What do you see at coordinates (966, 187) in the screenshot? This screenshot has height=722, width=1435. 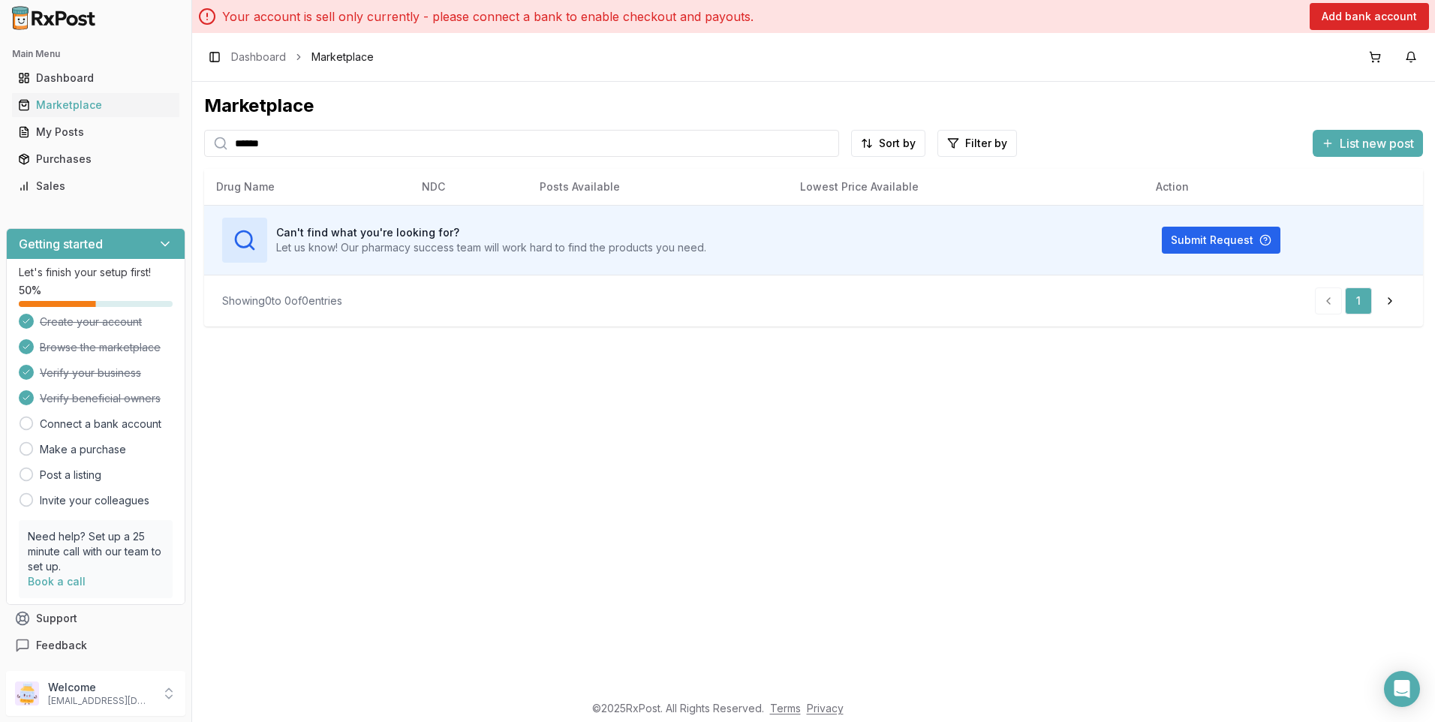 I see `th: Lowest Price Available` at bounding box center [966, 187].